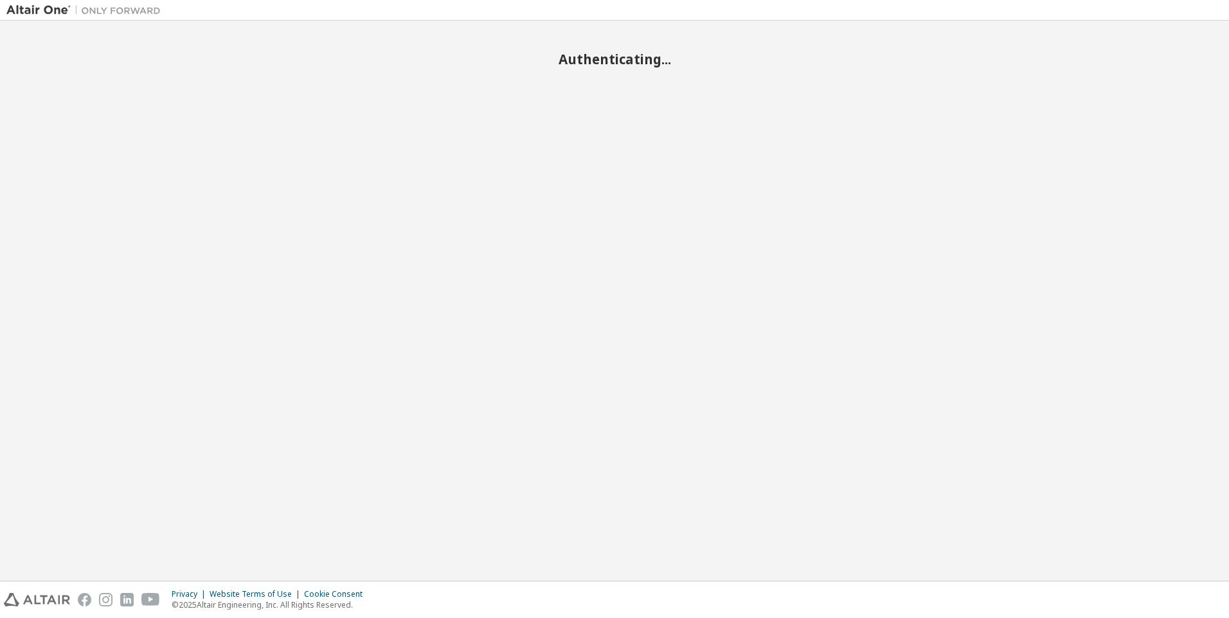 This screenshot has width=1229, height=618. What do you see at coordinates (190, 594) in the screenshot?
I see `div: Privacy` at bounding box center [190, 594].